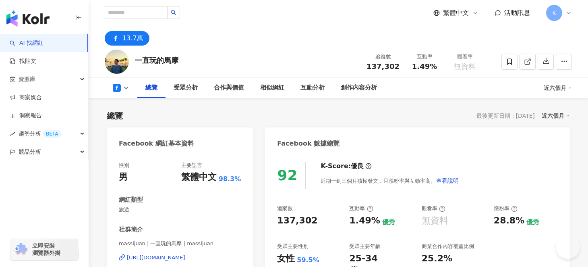 Image resolution: width=588 pixels, height=267 pixels. What do you see at coordinates (27, 43) in the screenshot?
I see `a: searchAI 找網紅` at bounding box center [27, 43].